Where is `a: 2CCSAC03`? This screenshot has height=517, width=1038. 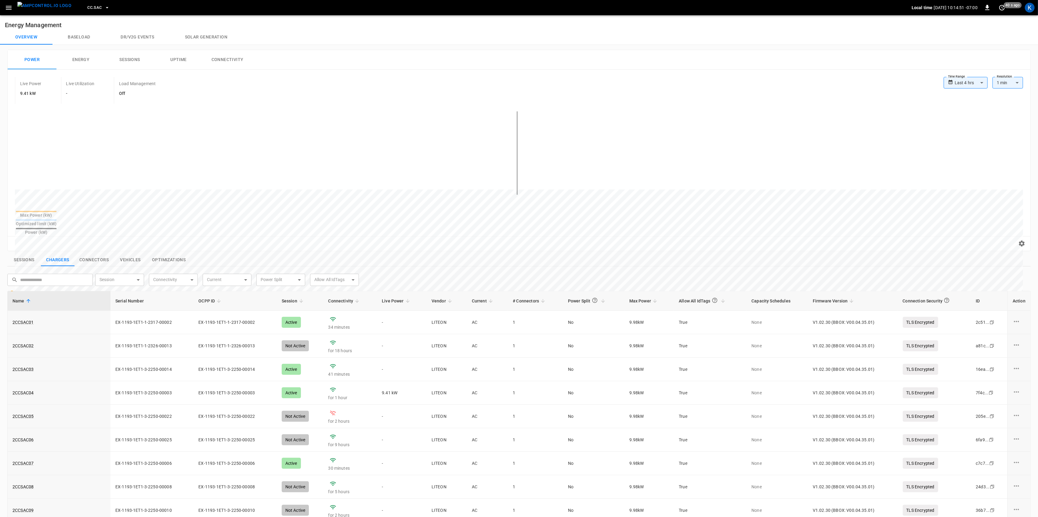
a: 2CCSAC03 is located at coordinates (23, 369).